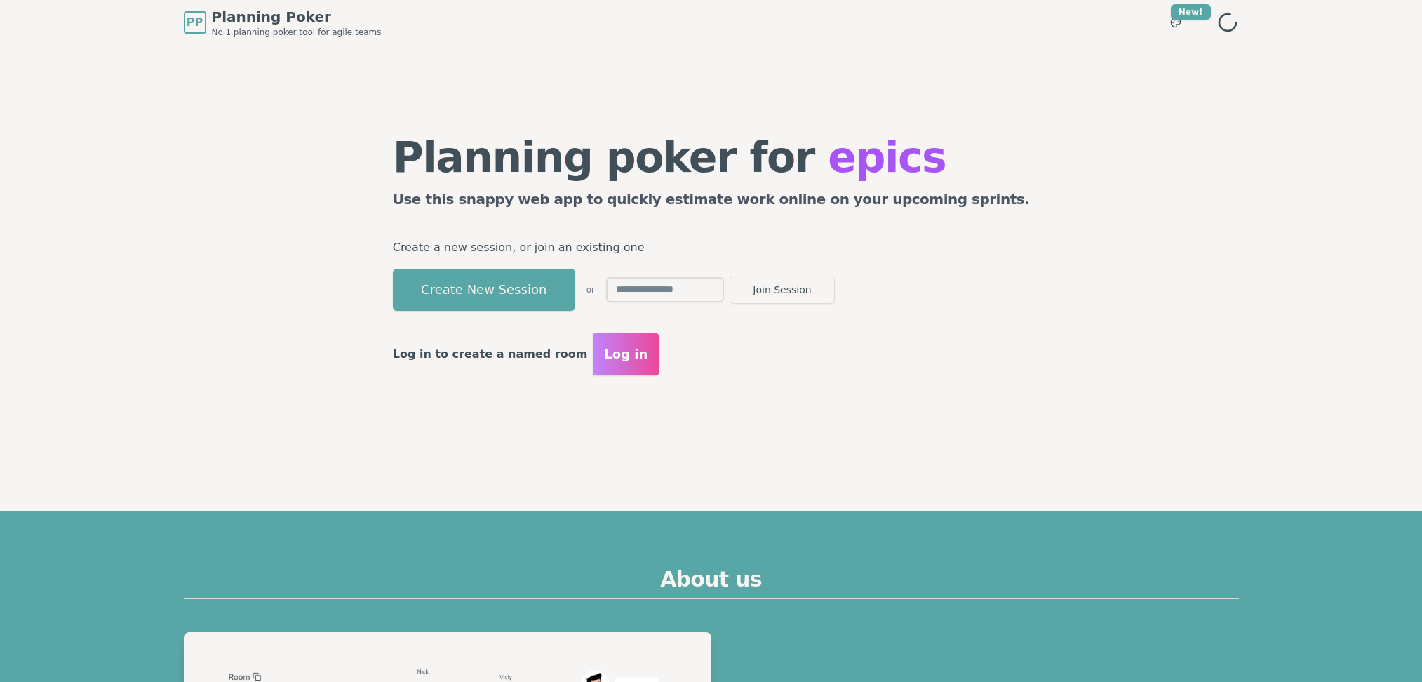 Image resolution: width=1422 pixels, height=682 pixels. I want to click on h1: Planning poker for, so click(711, 157).